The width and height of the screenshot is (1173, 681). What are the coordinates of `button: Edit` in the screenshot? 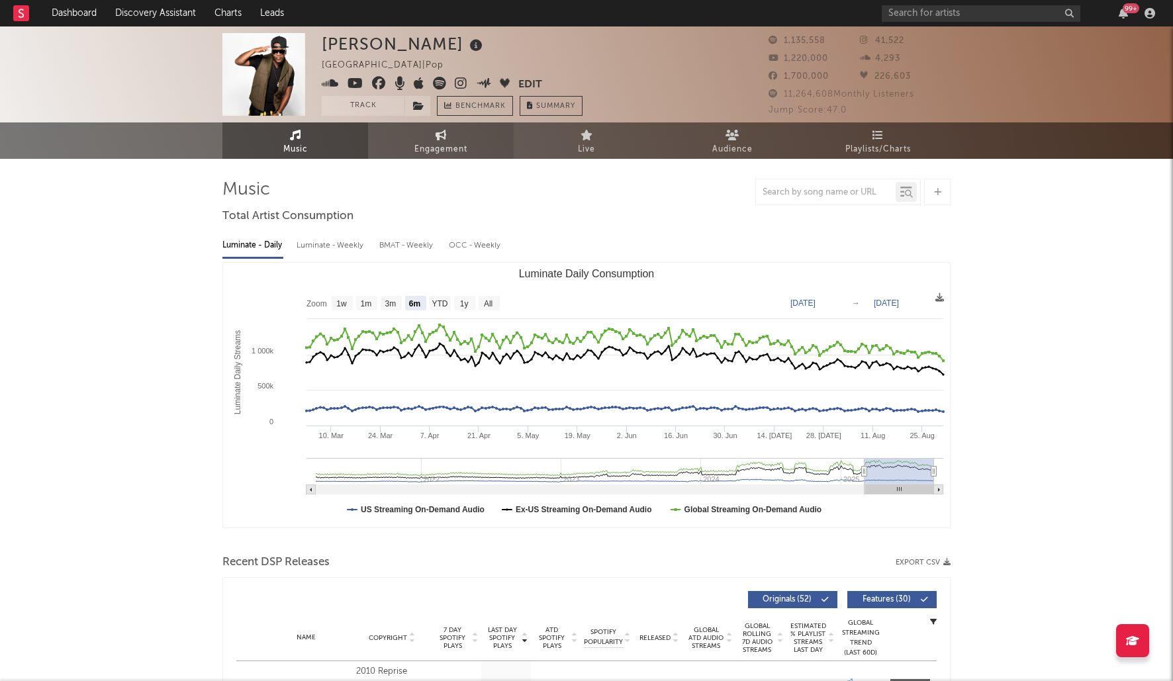 It's located at (530, 85).